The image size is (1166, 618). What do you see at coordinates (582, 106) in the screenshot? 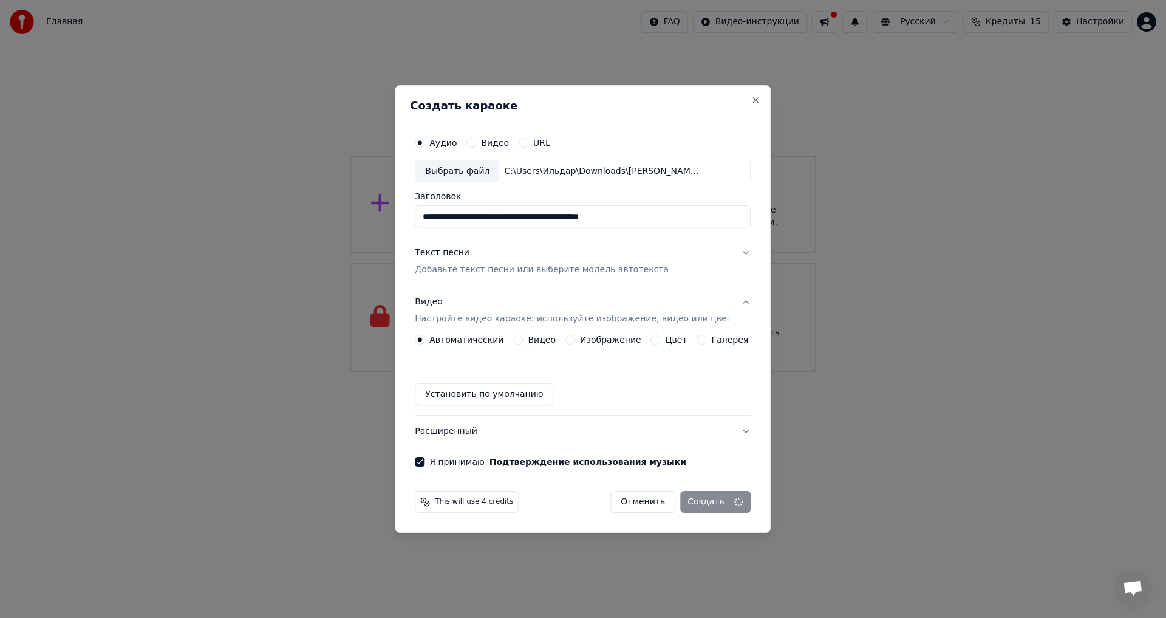
I see `h2: Создать караоке` at bounding box center [582, 106].